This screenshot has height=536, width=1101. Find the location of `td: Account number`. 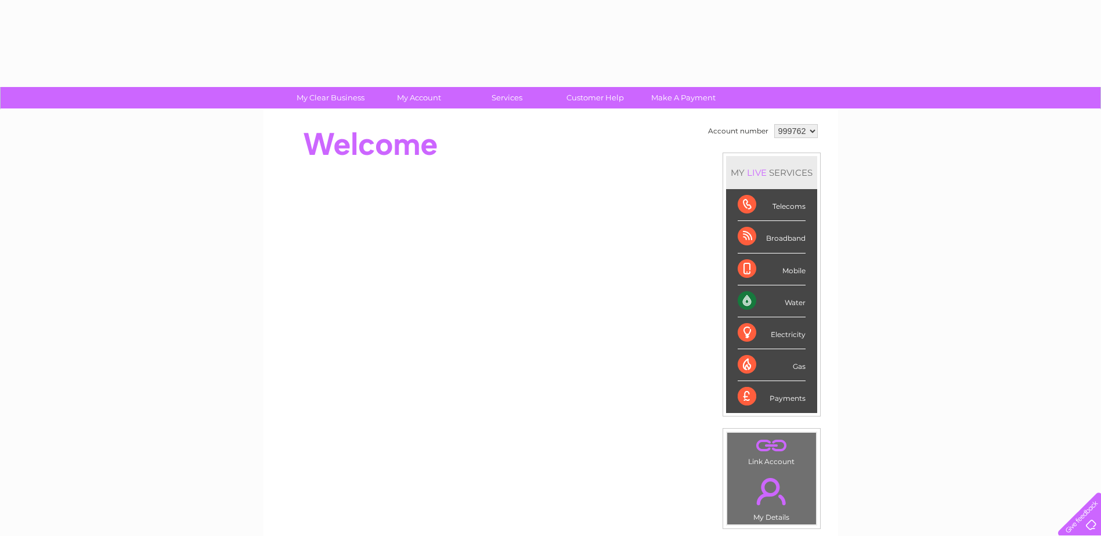

td: Account number is located at coordinates (738, 131).